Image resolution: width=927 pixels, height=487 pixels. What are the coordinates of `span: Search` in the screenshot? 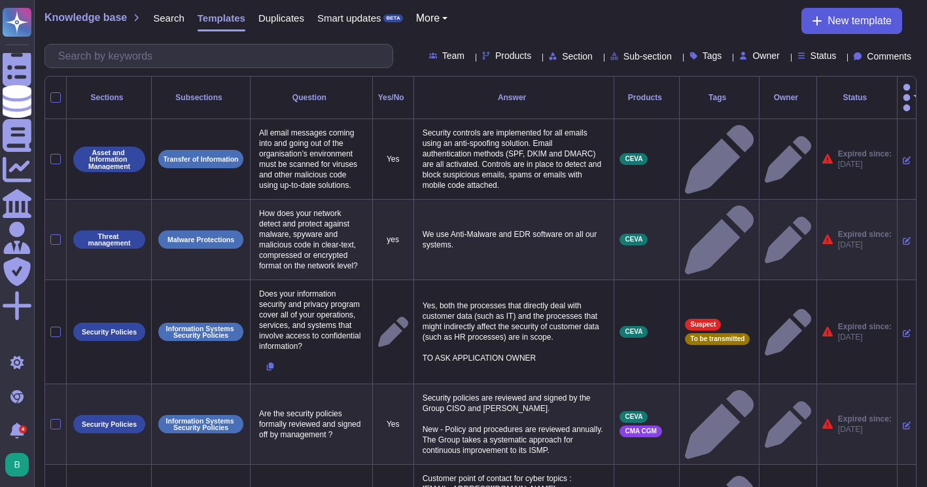 It's located at (169, 18).